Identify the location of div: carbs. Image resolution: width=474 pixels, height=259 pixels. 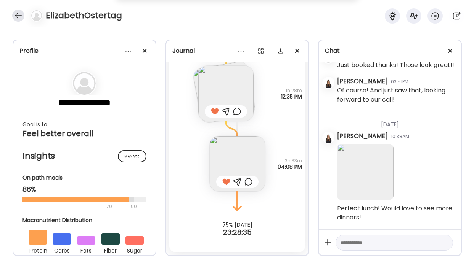
(62, 250).